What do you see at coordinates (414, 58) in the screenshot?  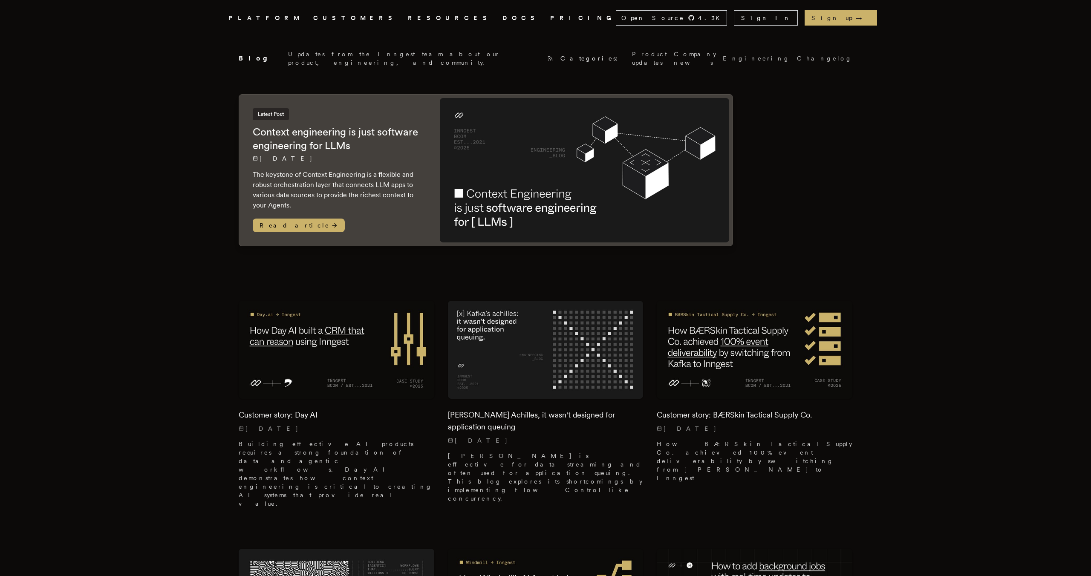 I see `p: Updates from the Inngest team about our product, engineering, and community.` at bounding box center [414, 58].